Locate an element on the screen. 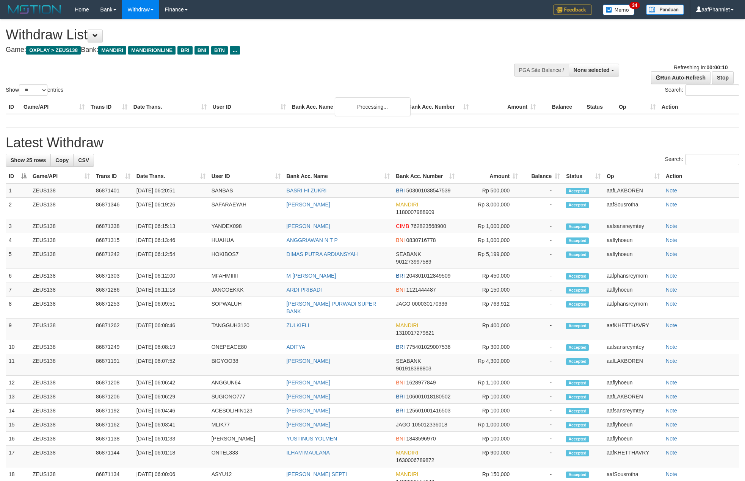 The height and width of the screenshot is (481, 745). td: Rp 3,000,000 is located at coordinates (489, 208).